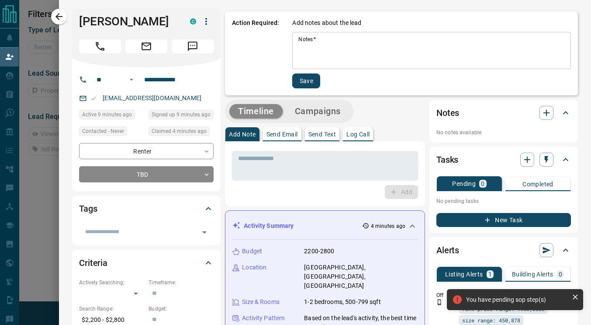  Describe the element at coordinates (448, 250) in the screenshot. I see `h2: Alerts` at that location.